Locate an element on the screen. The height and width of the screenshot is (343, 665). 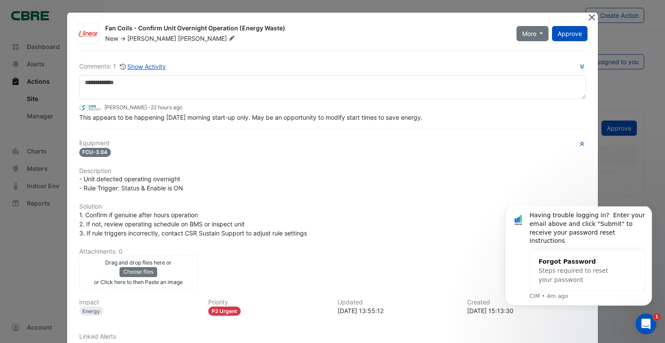
div: Energy is located at coordinates (91, 311).